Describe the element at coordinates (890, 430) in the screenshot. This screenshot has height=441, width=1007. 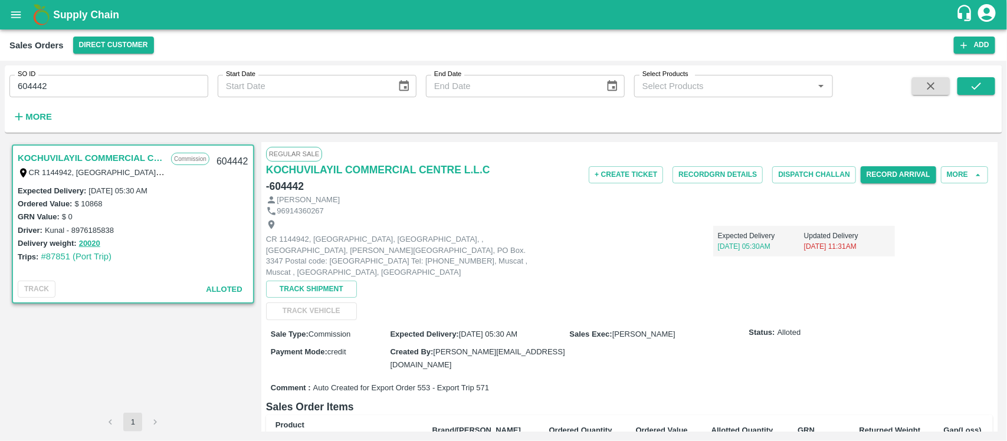
I see `b: Returned Weight` at that location.